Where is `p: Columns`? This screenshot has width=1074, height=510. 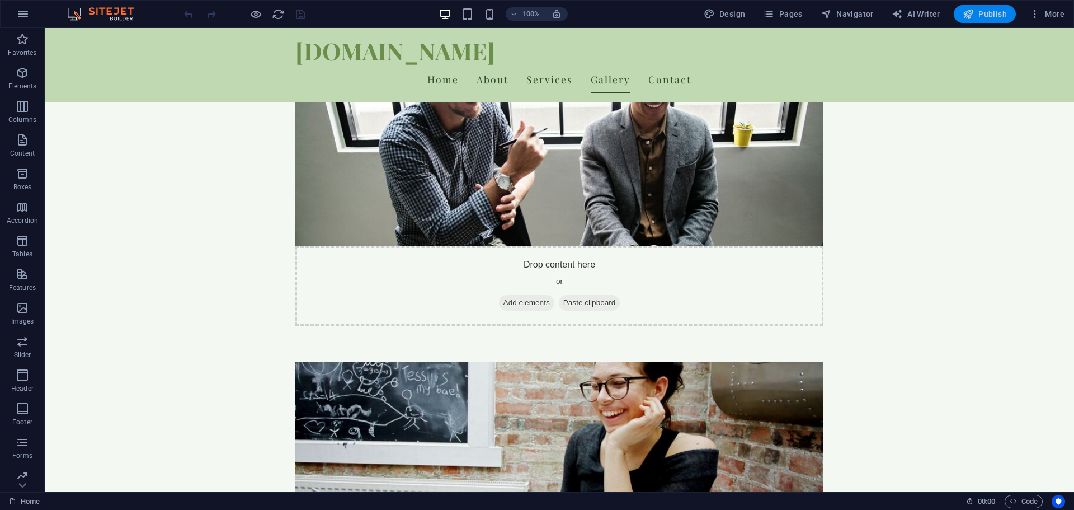 p: Columns is located at coordinates (22, 120).